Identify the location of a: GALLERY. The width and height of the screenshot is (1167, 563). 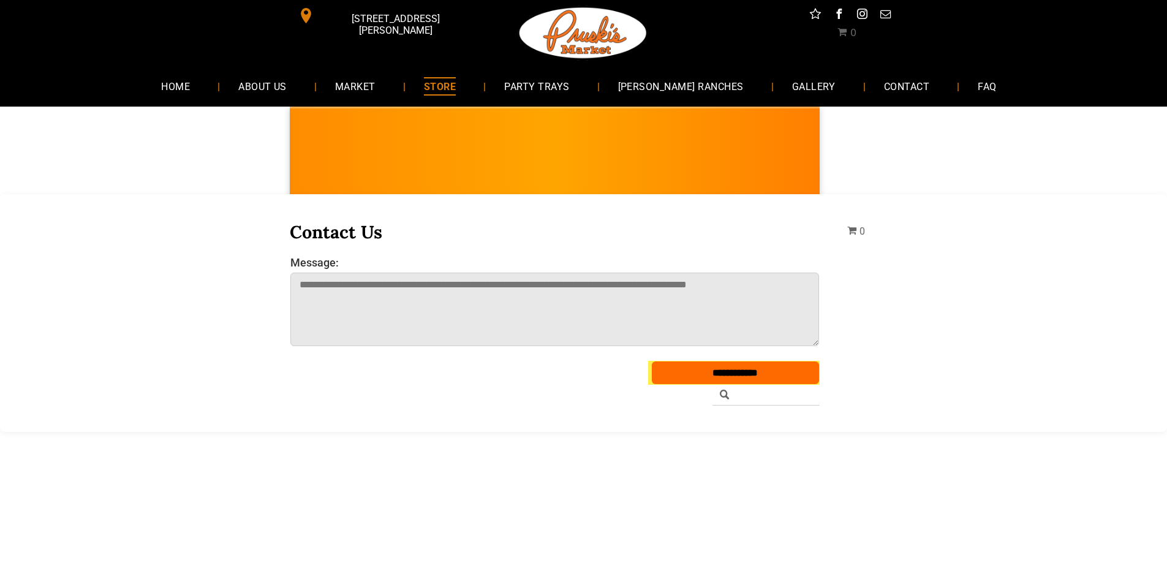
(813, 86).